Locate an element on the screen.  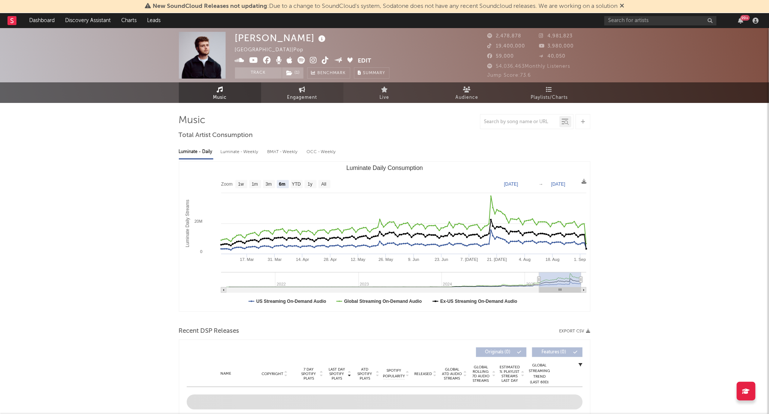
text: 0 is located at coordinates (201, 252).